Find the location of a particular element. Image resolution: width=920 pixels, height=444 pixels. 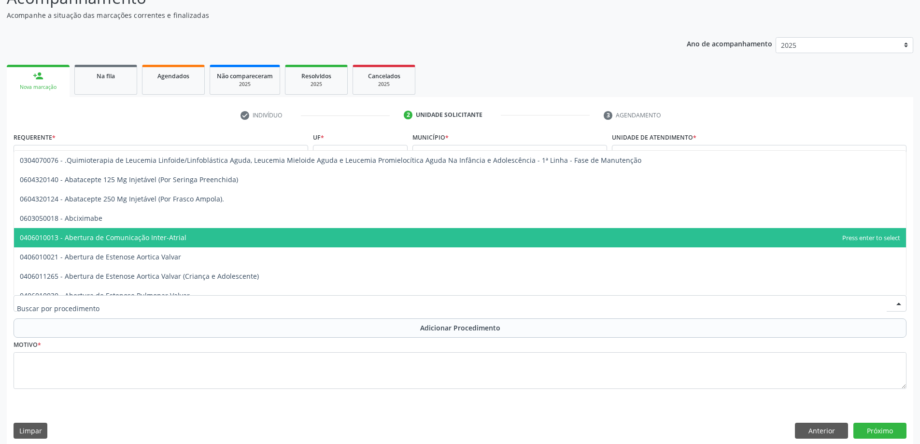

input: Buscar por procedimento is located at coordinates (452, 308).